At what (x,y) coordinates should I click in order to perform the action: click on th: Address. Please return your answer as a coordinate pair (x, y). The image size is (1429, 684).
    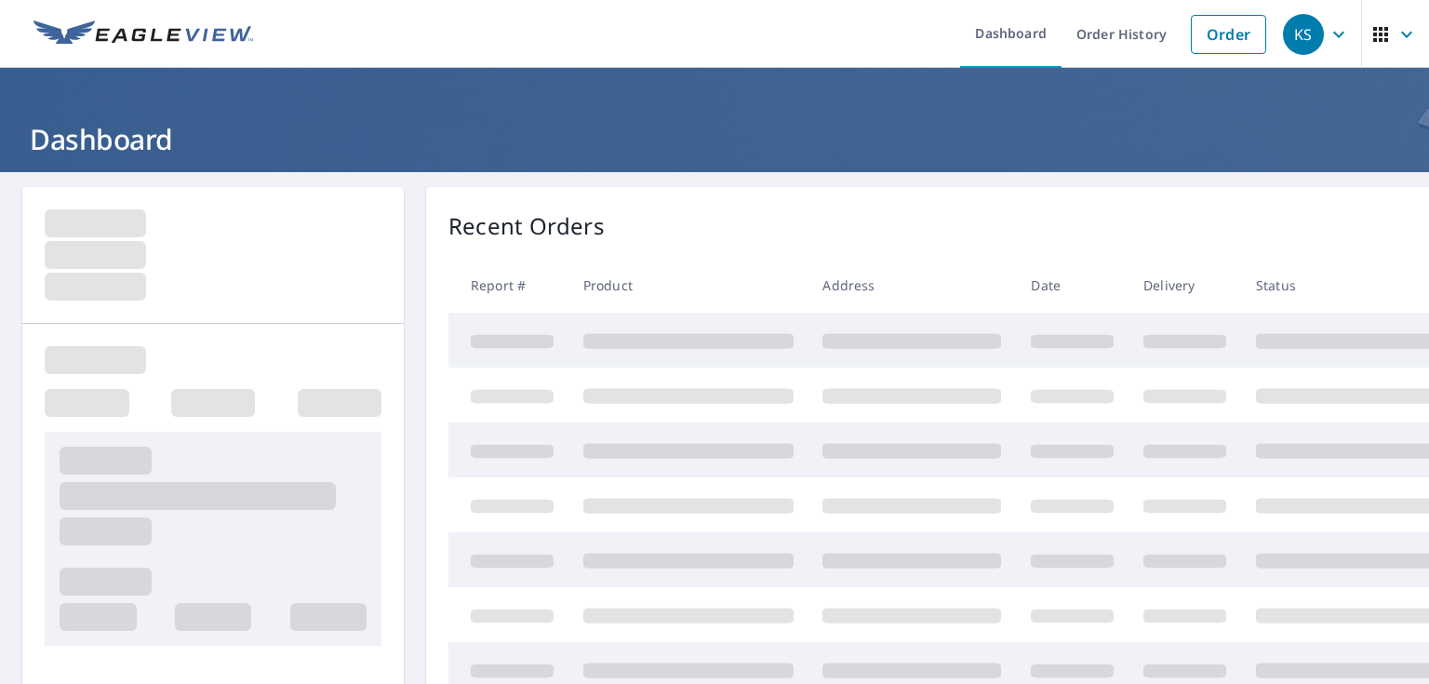
    Looking at the image, I should click on (912, 285).